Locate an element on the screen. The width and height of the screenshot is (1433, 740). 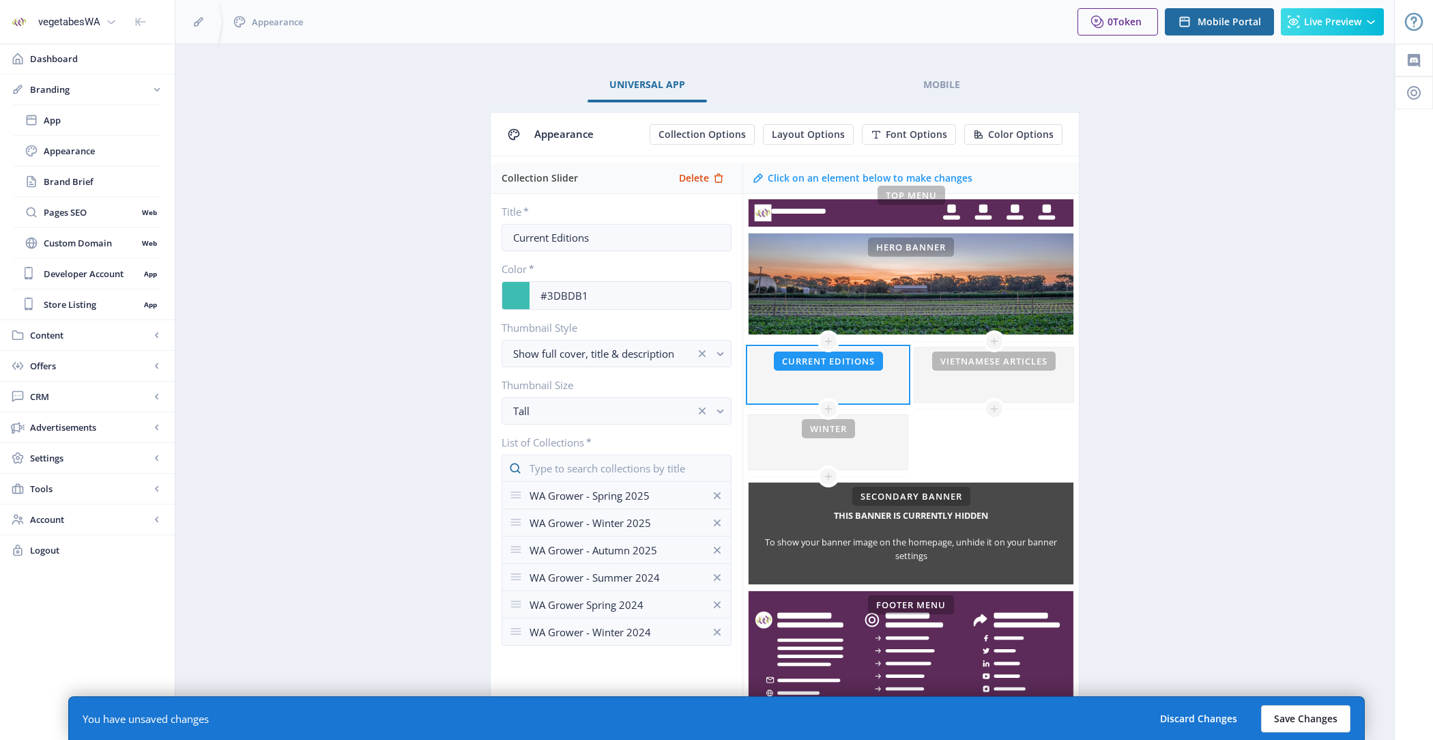
button: Layout Options is located at coordinates (808, 134).